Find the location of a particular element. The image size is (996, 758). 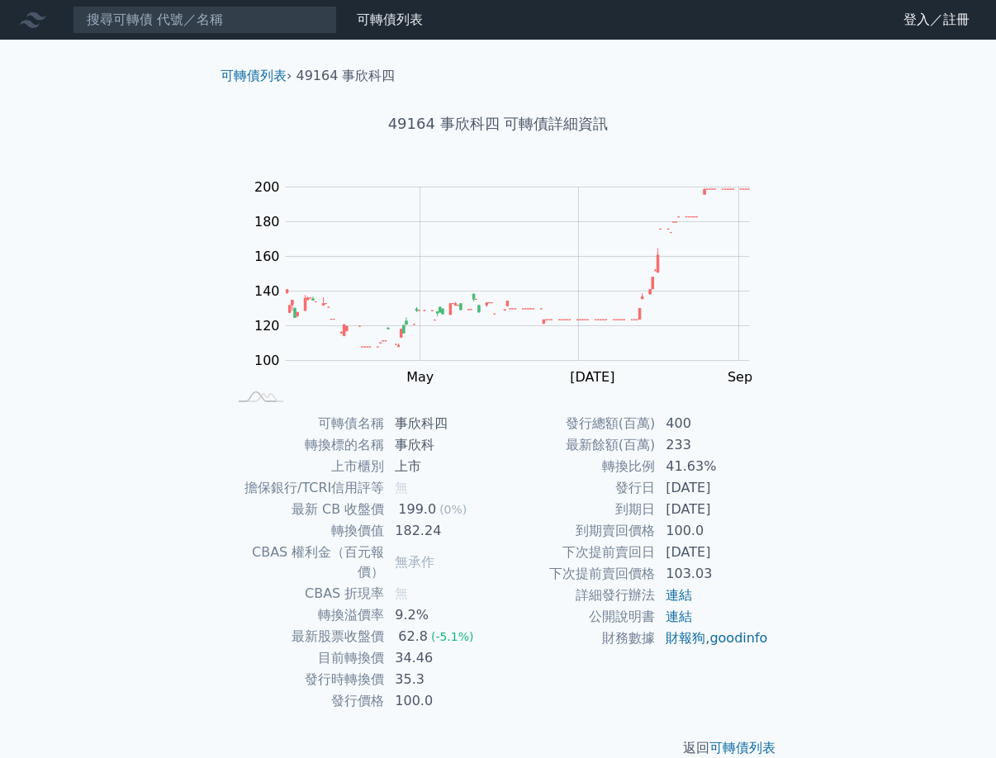

div: 199.0 is located at coordinates (417, 509).